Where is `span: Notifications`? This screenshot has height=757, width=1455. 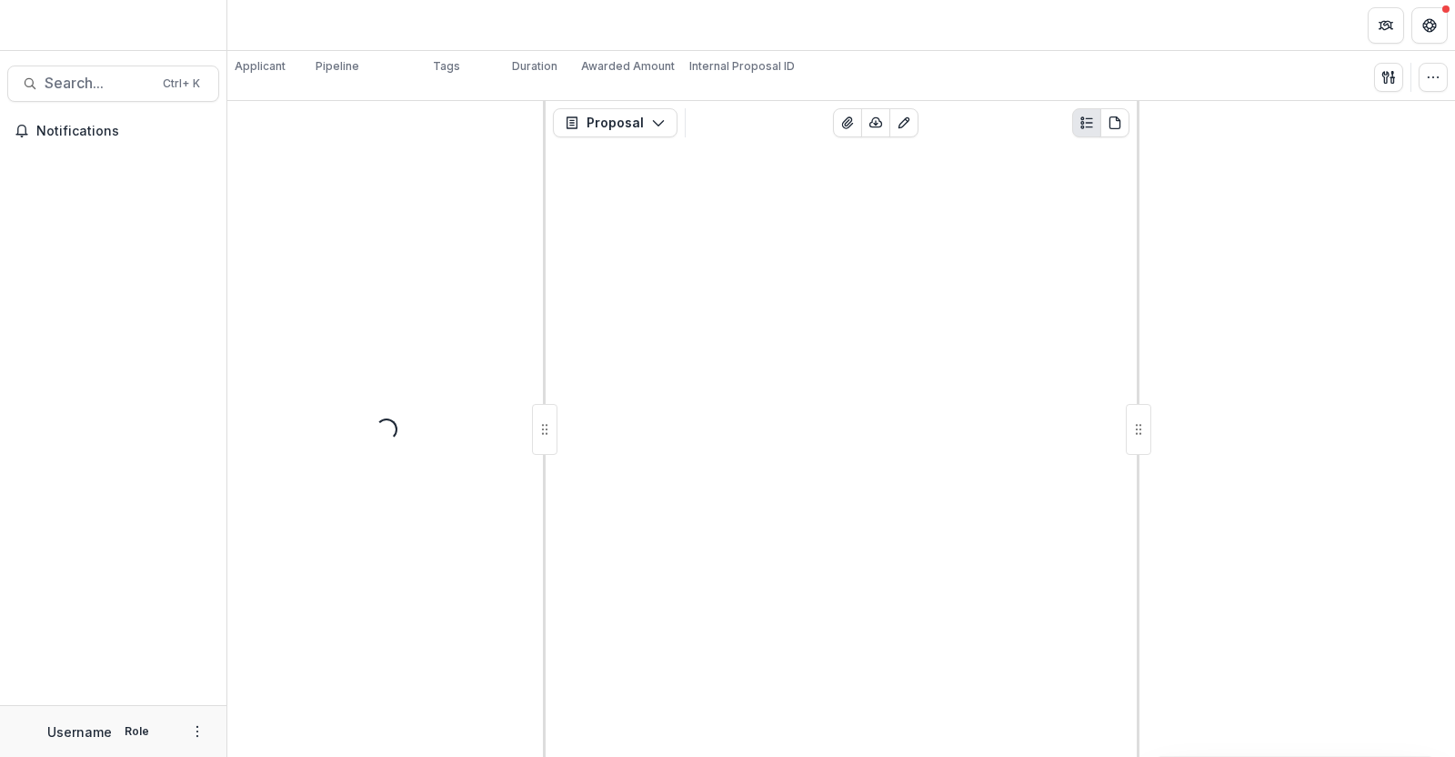 span: Notifications is located at coordinates (124, 131).